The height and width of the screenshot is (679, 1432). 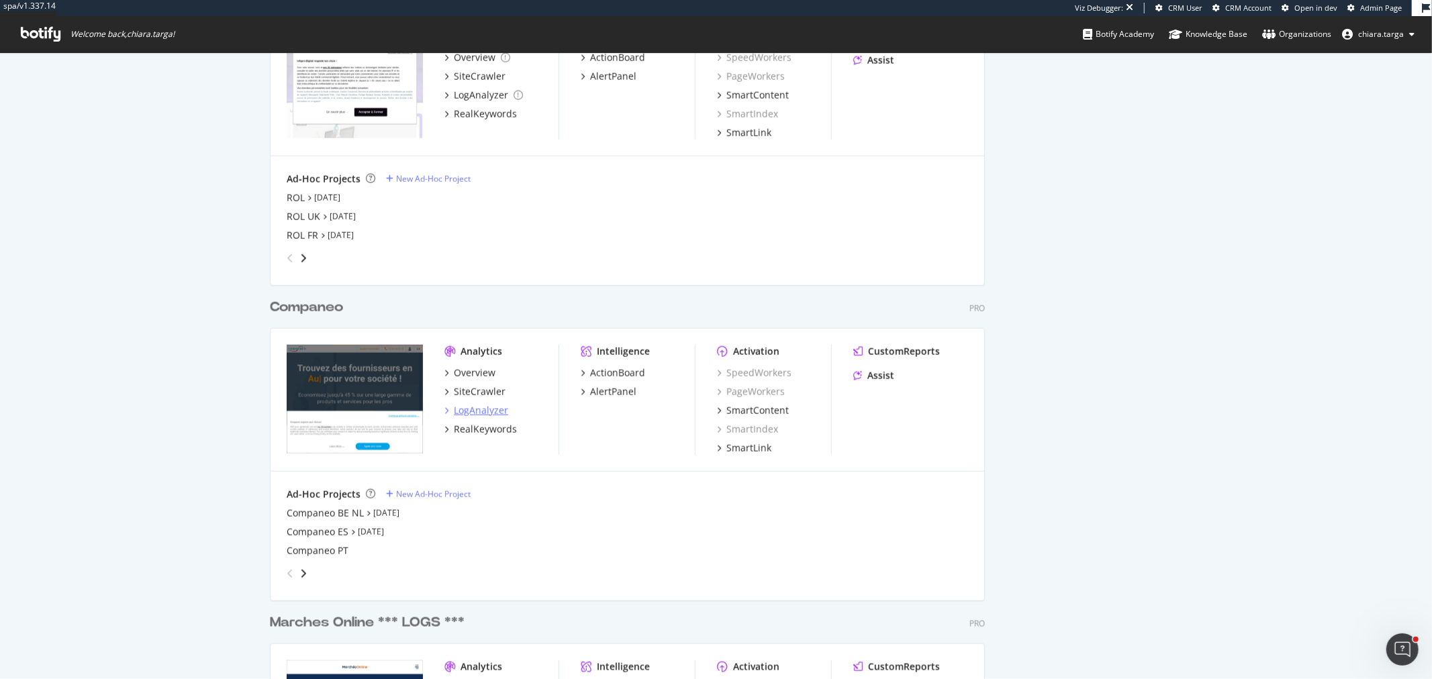 What do you see at coordinates (302, 236) in the screenshot?
I see `a: ROL FR` at bounding box center [302, 236].